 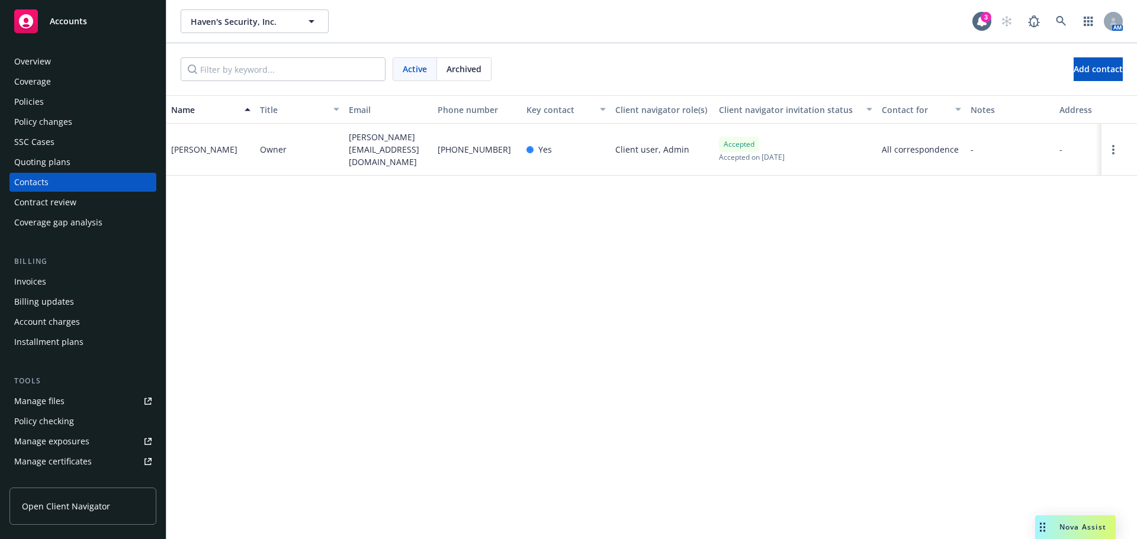 What do you see at coordinates (255, 21) in the screenshot?
I see `button: Haven's Security, Inc.` at bounding box center [255, 21].